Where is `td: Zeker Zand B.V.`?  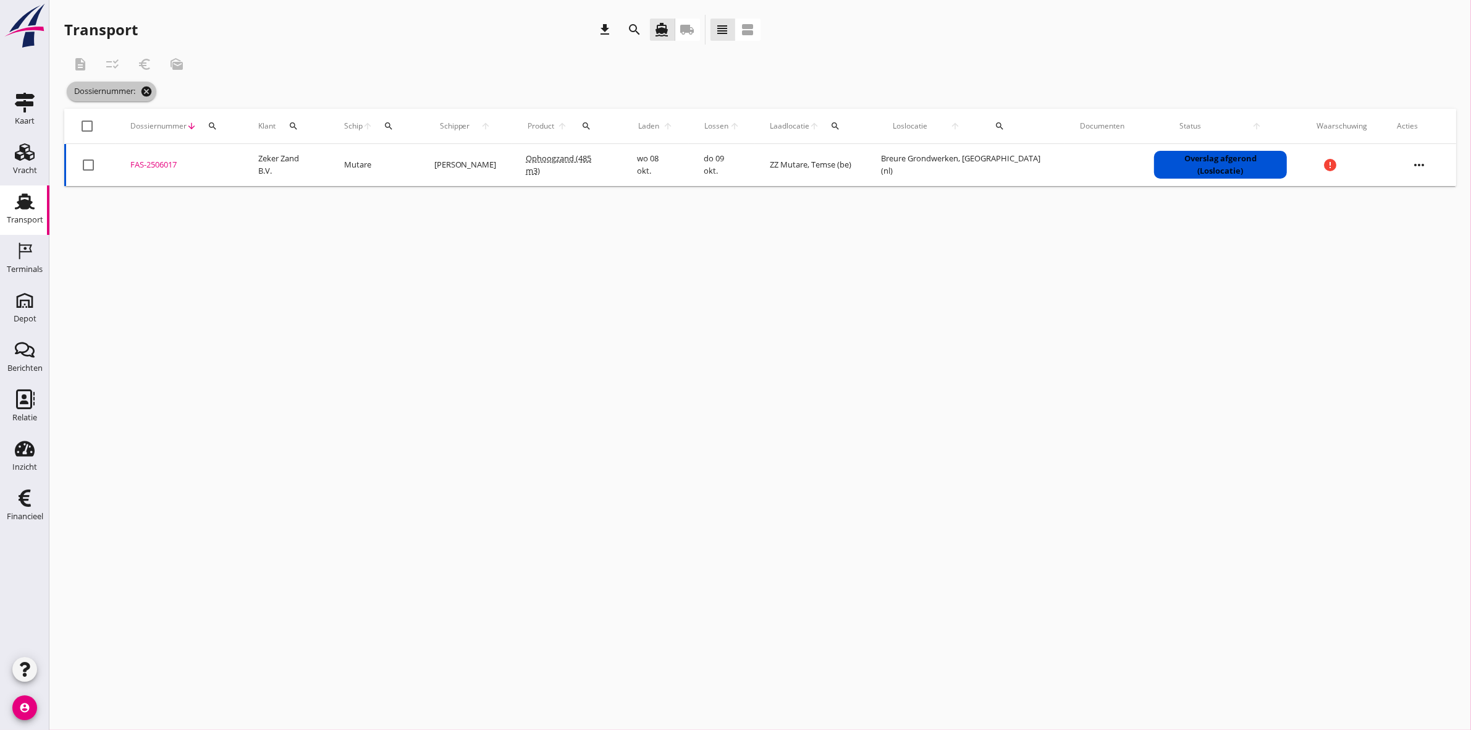 td: Zeker Zand B.V. is located at coordinates (286, 165).